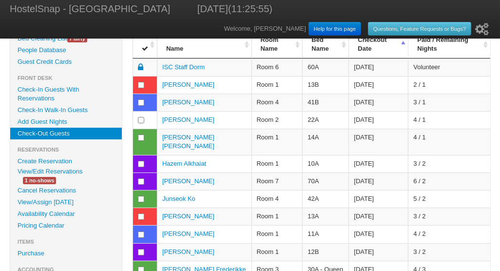 This screenshot has width=500, height=271. Describe the element at coordinates (179, 198) in the screenshot. I see `a: Junseok Ko` at that location.